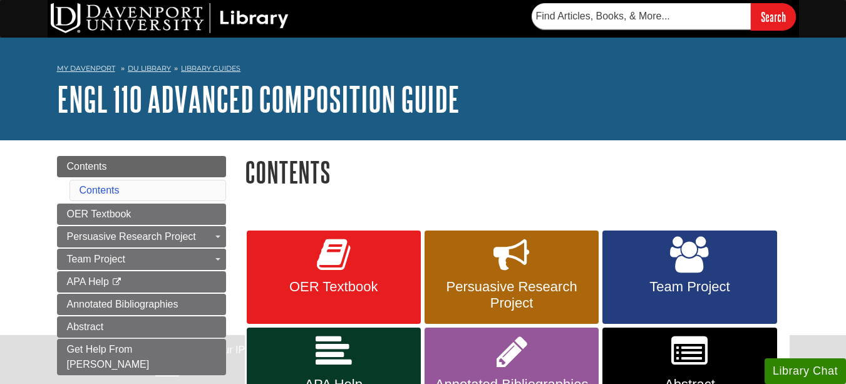  I want to click on a: Library Guides, so click(210, 68).